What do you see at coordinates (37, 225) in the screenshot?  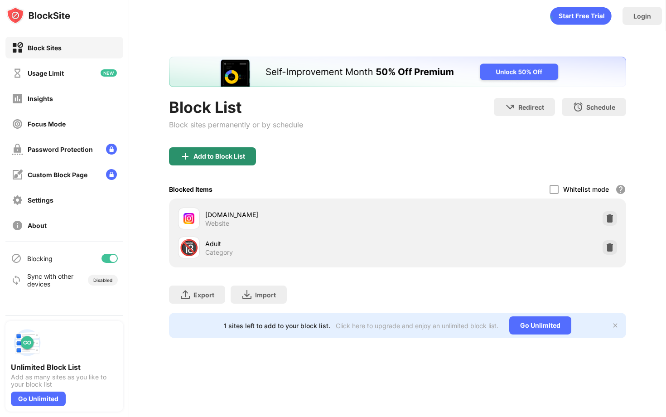 I see `div: About` at bounding box center [37, 225].